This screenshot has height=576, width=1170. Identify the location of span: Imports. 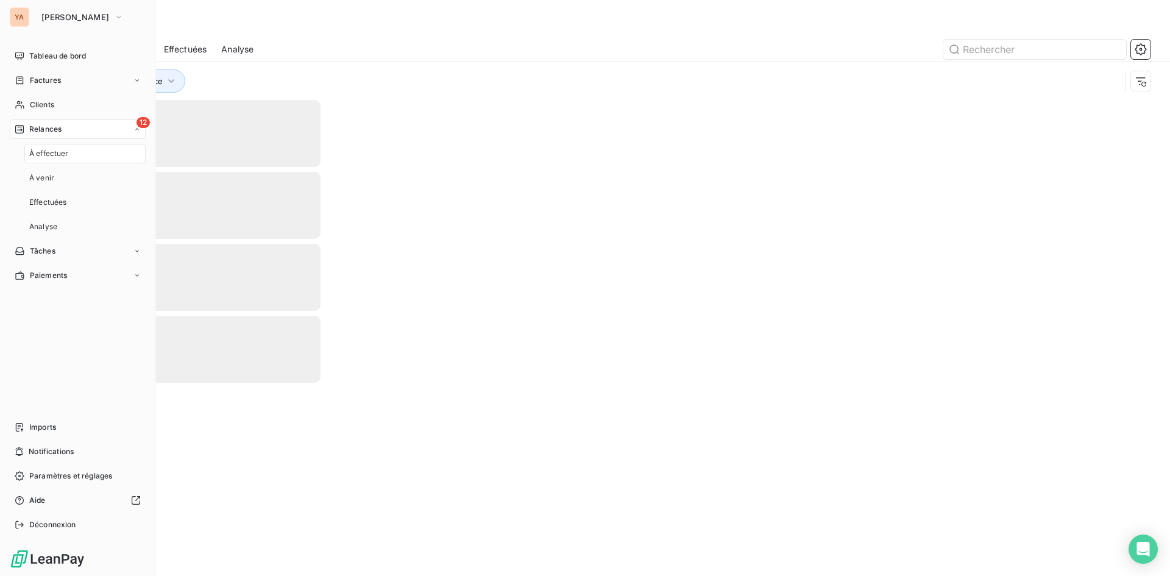
(43, 427).